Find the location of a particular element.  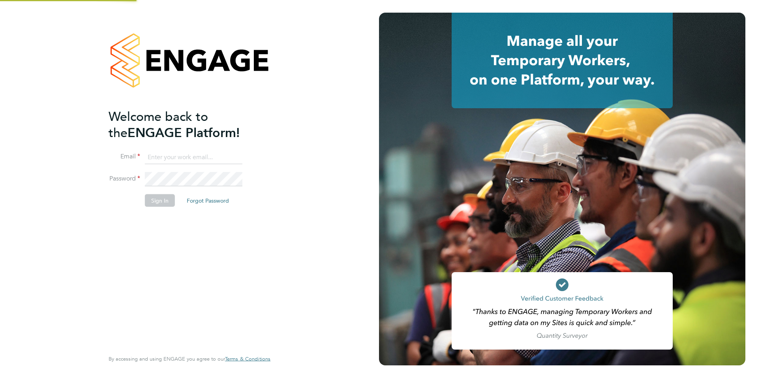

span: By accessing and using ENGAGE you agree to our is located at coordinates (190, 359).